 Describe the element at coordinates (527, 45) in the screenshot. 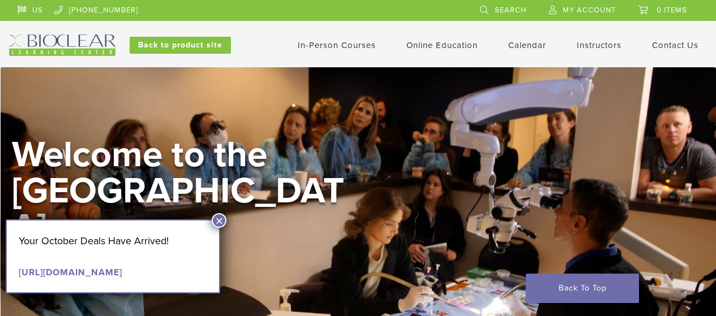

I see `a: Calendar` at that location.